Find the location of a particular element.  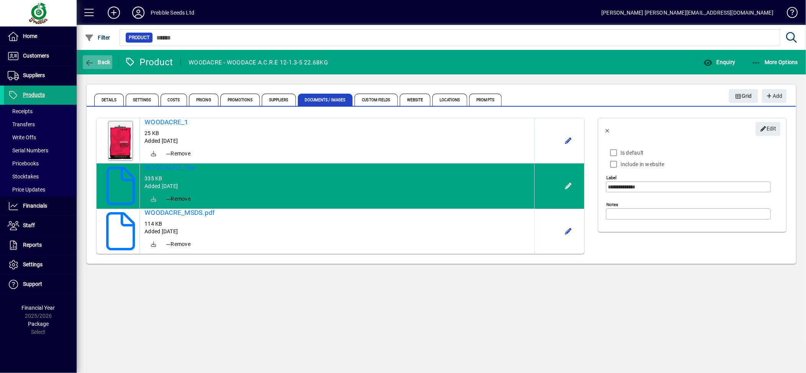

div: Product is located at coordinates (149, 62).